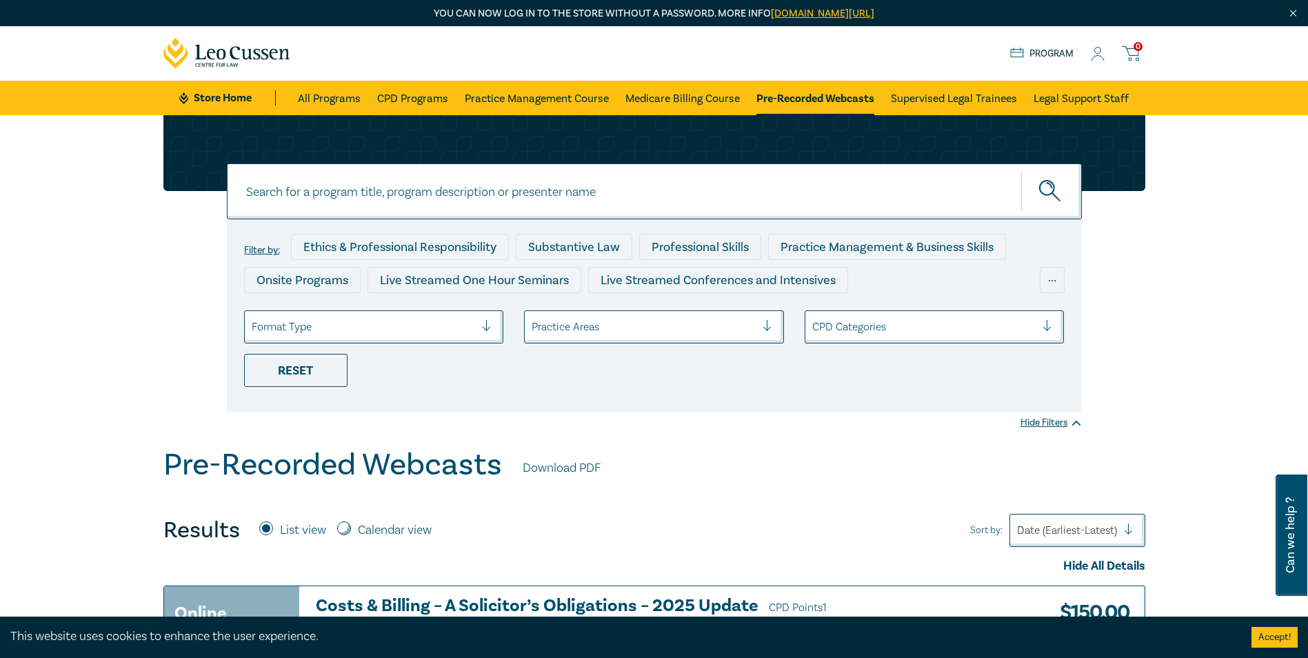 The width and height of the screenshot is (1308, 658). I want to click on h3: $ 150.00, so click(1089, 612).